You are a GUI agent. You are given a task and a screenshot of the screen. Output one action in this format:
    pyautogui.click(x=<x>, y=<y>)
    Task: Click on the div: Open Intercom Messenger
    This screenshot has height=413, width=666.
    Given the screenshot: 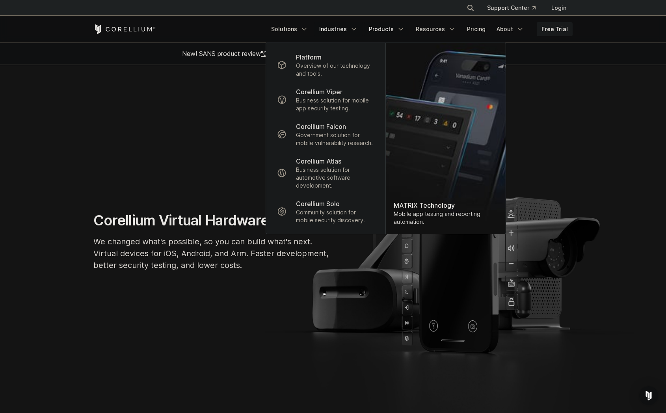 What is the action you would take?
    pyautogui.click(x=649, y=396)
    